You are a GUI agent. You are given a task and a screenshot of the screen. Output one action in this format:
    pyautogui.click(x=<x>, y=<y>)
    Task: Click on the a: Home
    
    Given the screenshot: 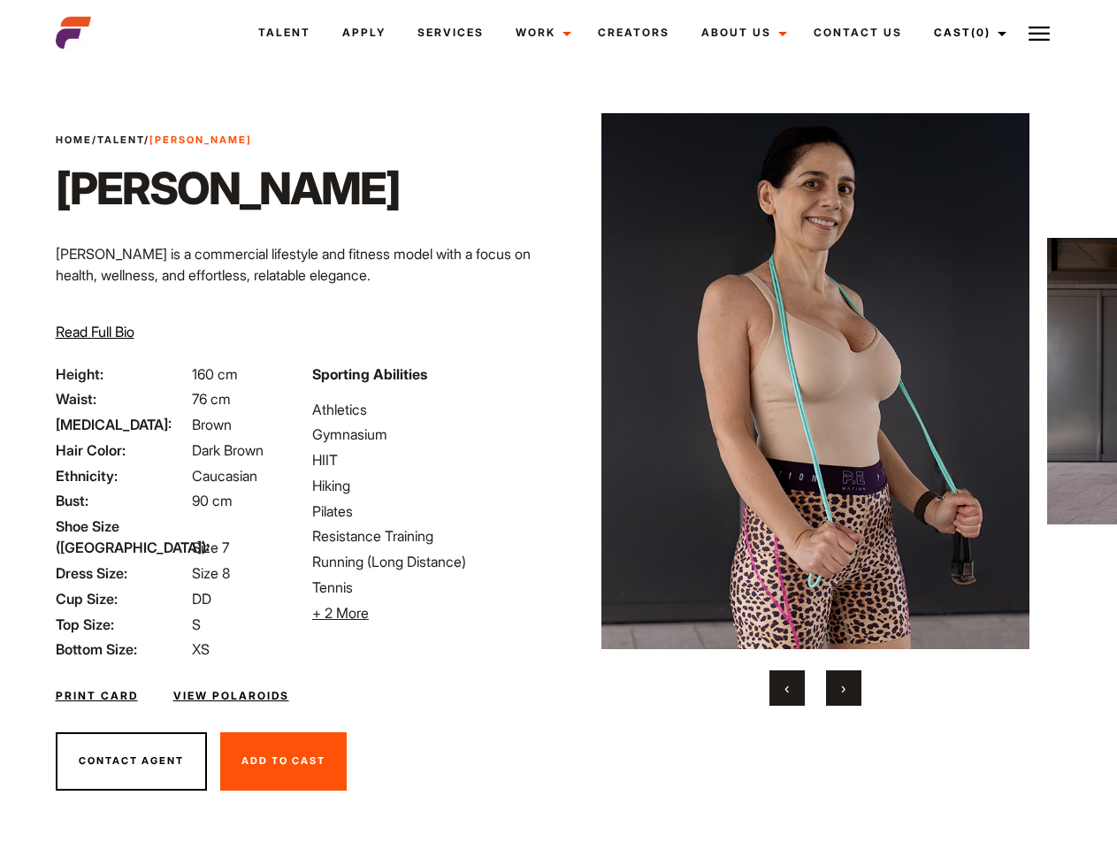 What is the action you would take?
    pyautogui.click(x=73, y=140)
    